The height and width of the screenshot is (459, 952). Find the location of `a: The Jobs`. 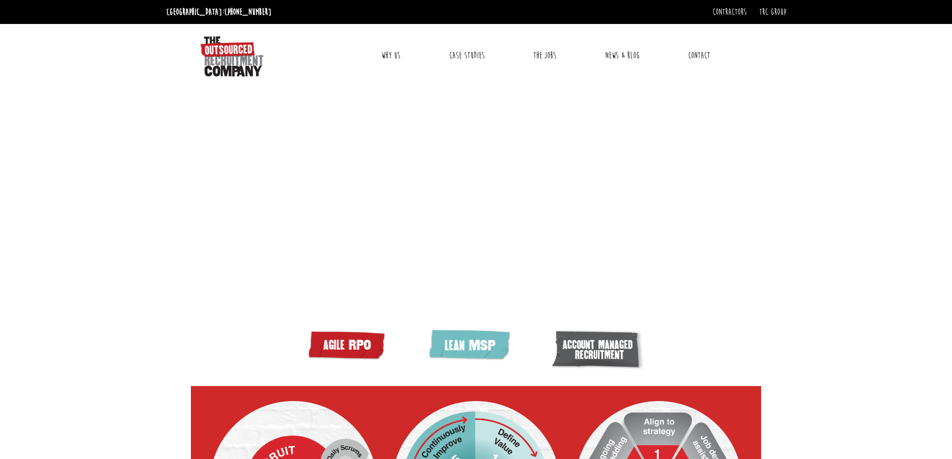

a: The Jobs is located at coordinates (545, 55).